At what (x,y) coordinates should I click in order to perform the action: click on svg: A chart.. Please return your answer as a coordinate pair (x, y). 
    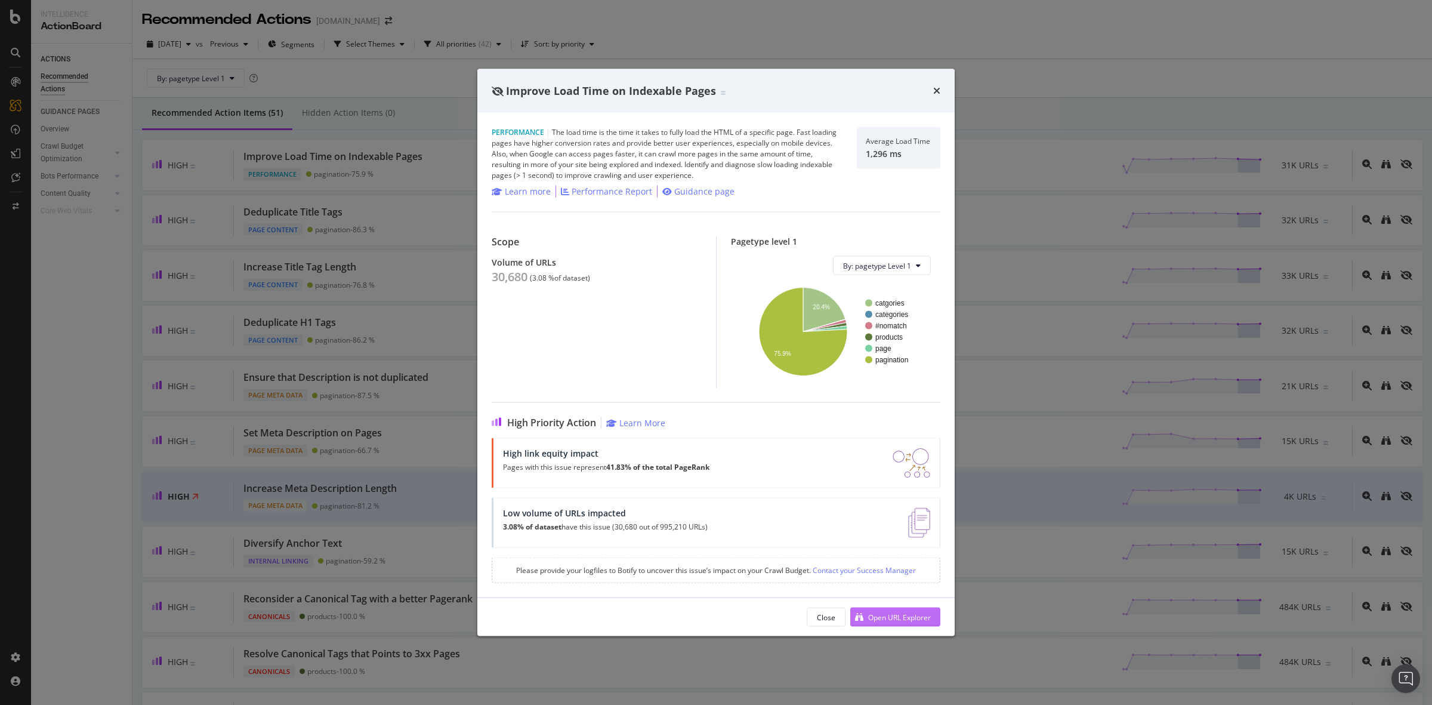
    Looking at the image, I should click on (835, 331).